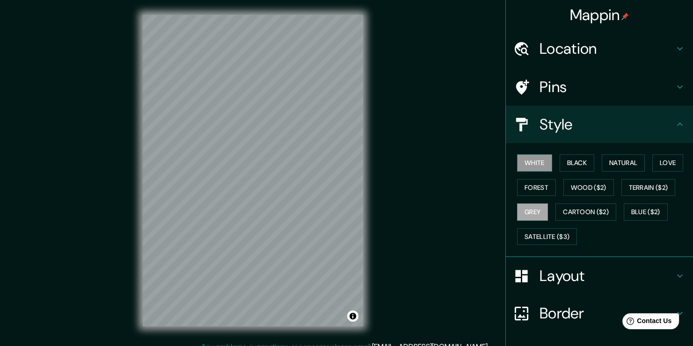 The height and width of the screenshot is (346, 693). What do you see at coordinates (599, 15) in the screenshot?
I see `h4: Mappin` at bounding box center [599, 15].